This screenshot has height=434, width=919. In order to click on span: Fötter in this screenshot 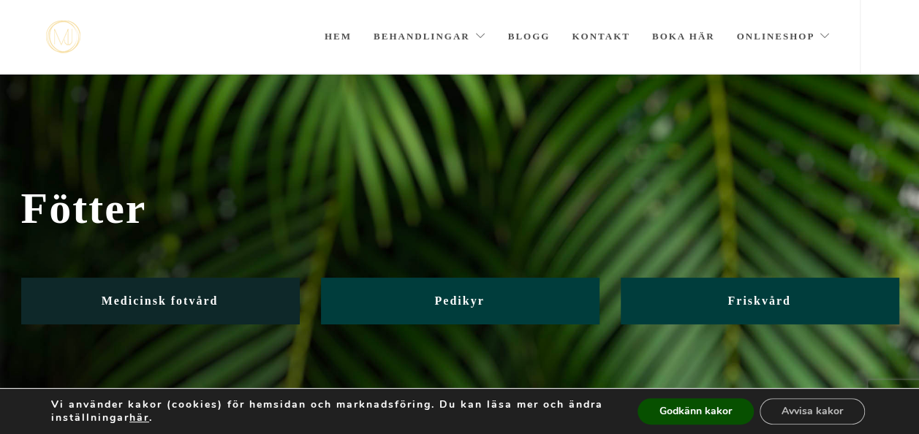, I will do `click(460, 208)`.